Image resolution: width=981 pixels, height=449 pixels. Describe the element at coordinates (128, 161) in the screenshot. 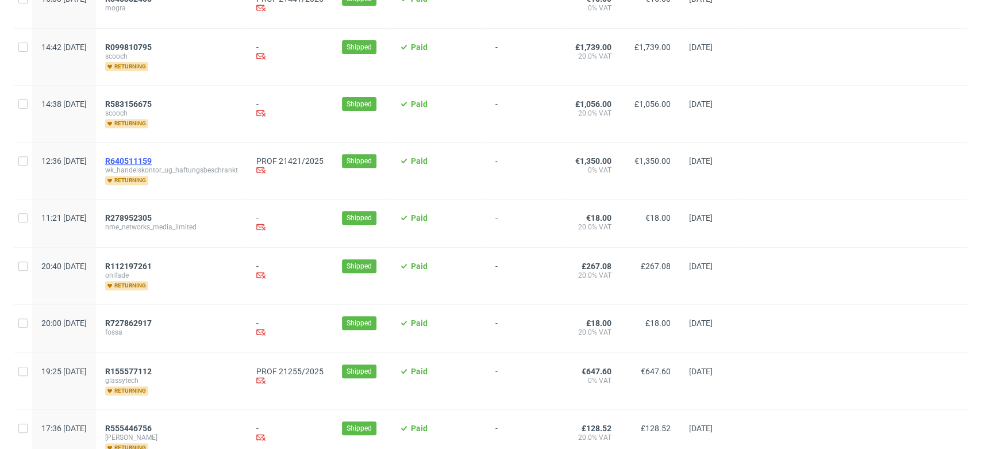

I see `span: R640511159` at that location.